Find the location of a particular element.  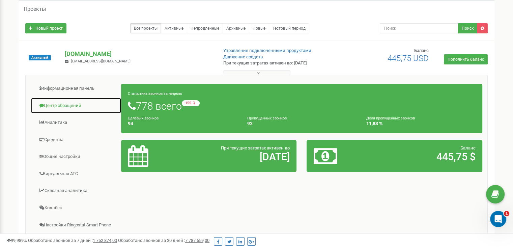

a: Активные is located at coordinates (174, 28).